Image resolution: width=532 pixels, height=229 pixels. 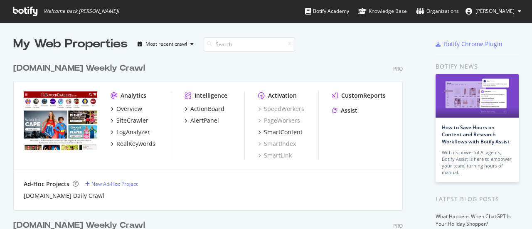 What do you see at coordinates (275, 155) in the screenshot?
I see `a: SmartLink` at bounding box center [275, 155].